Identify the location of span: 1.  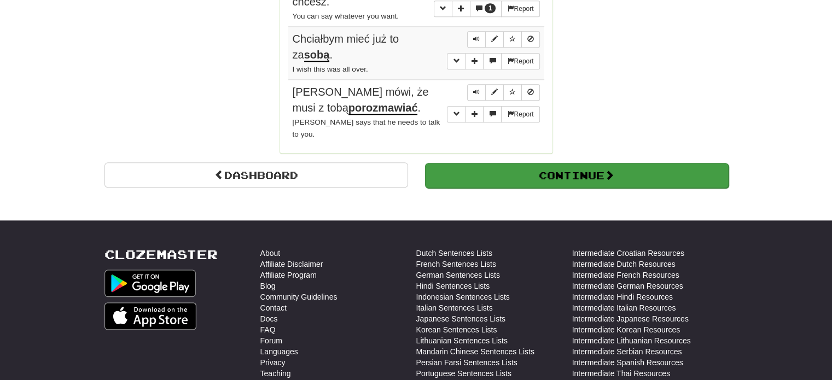
(490, 8).